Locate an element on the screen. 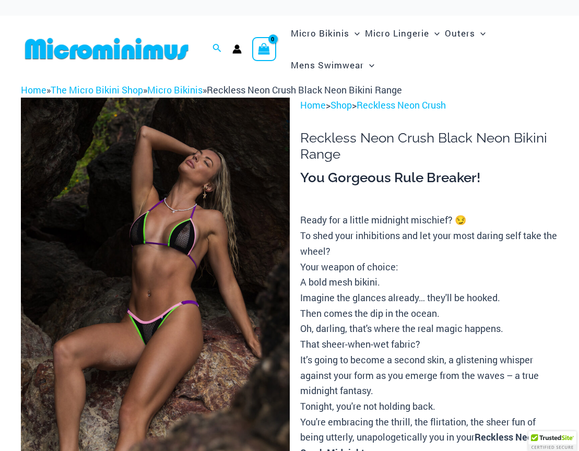  h1: Reckless Neon Crush Black Neon Bikini Range is located at coordinates (429, 146).